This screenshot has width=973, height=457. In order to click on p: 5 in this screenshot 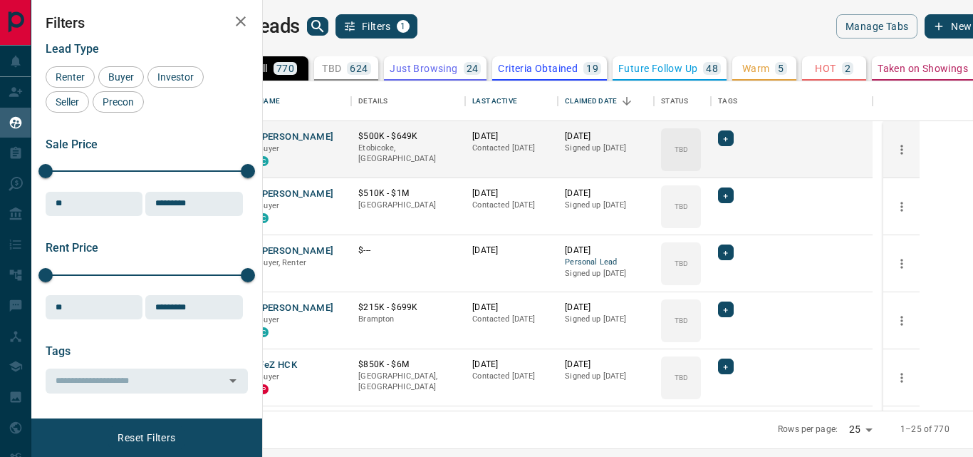, I will do `click(781, 68)`.